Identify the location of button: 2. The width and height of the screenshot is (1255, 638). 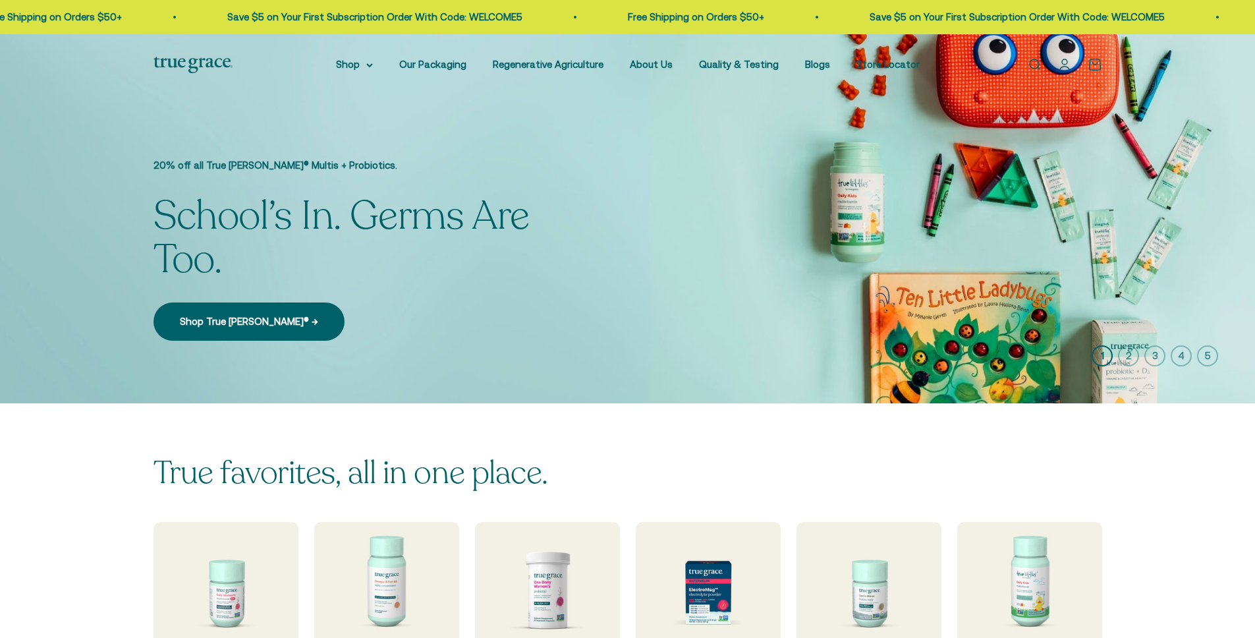
(1129, 356).